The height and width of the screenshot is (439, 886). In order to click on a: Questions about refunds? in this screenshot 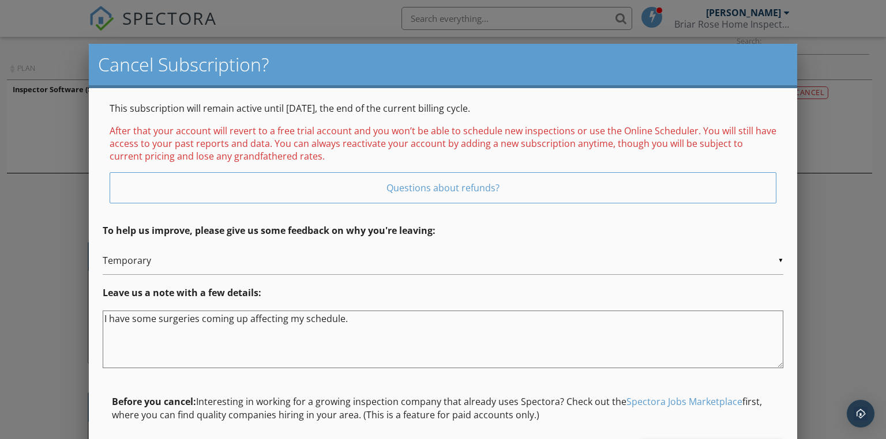, I will do `click(443, 188)`.